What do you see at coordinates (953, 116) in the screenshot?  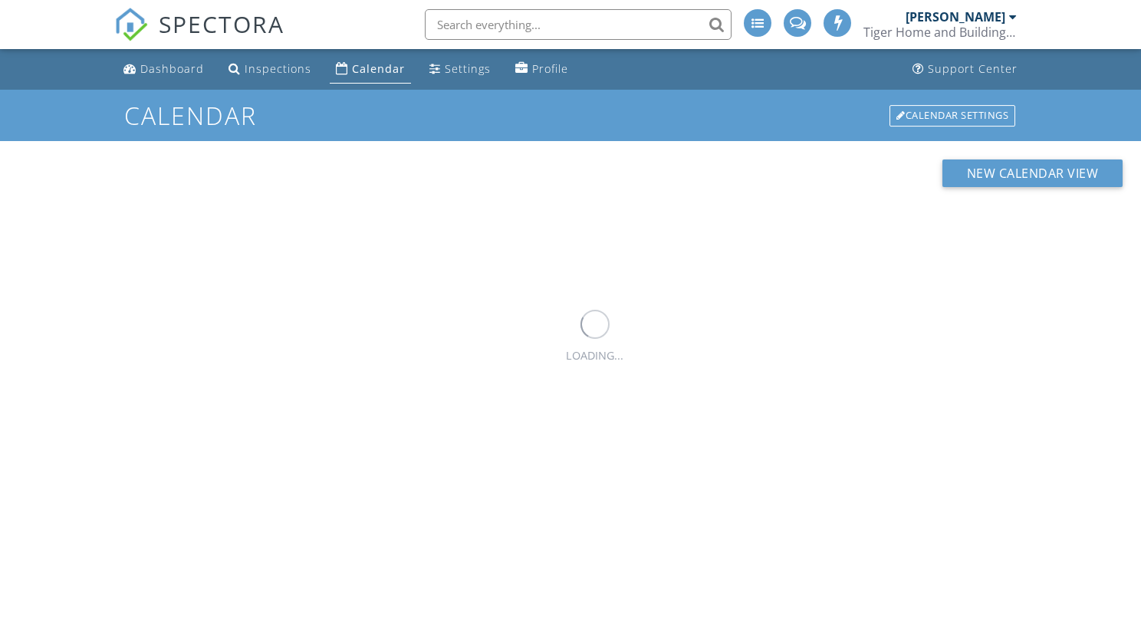 I see `div: Calendar Settings` at bounding box center [953, 116].